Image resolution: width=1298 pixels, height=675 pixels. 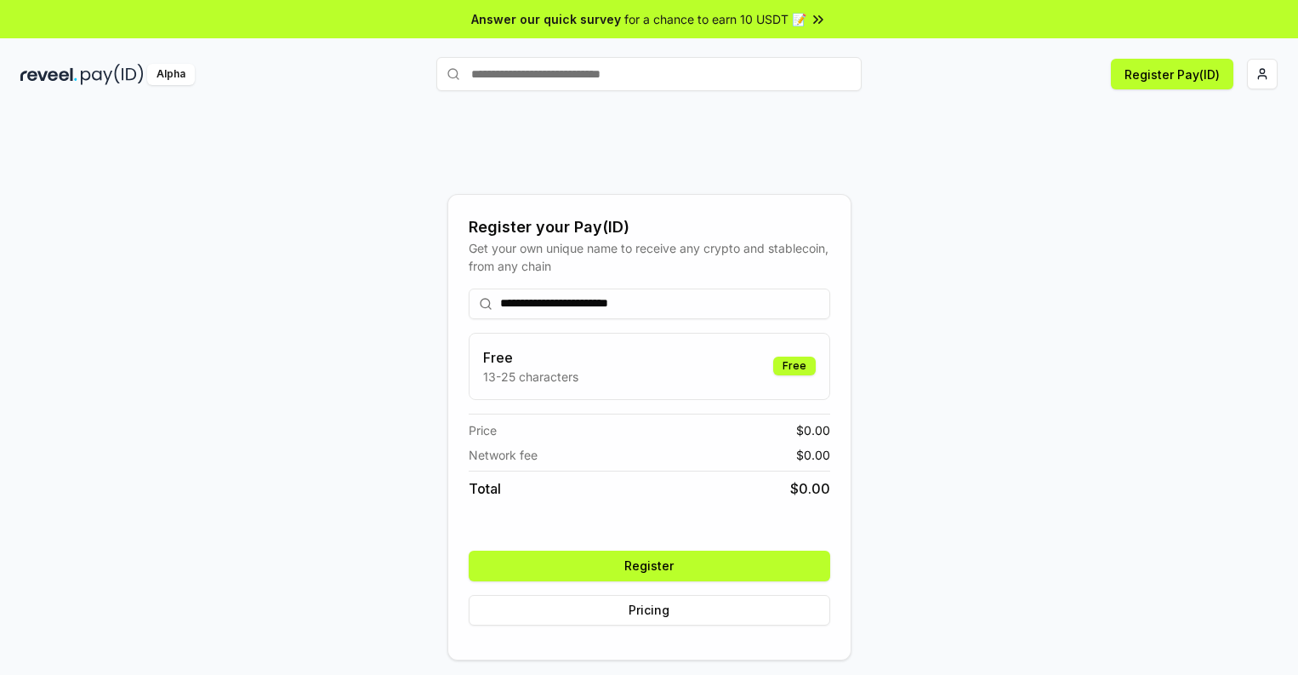 What do you see at coordinates (1172, 74) in the screenshot?
I see `button: Register Pay(ID)` at bounding box center [1172, 74].